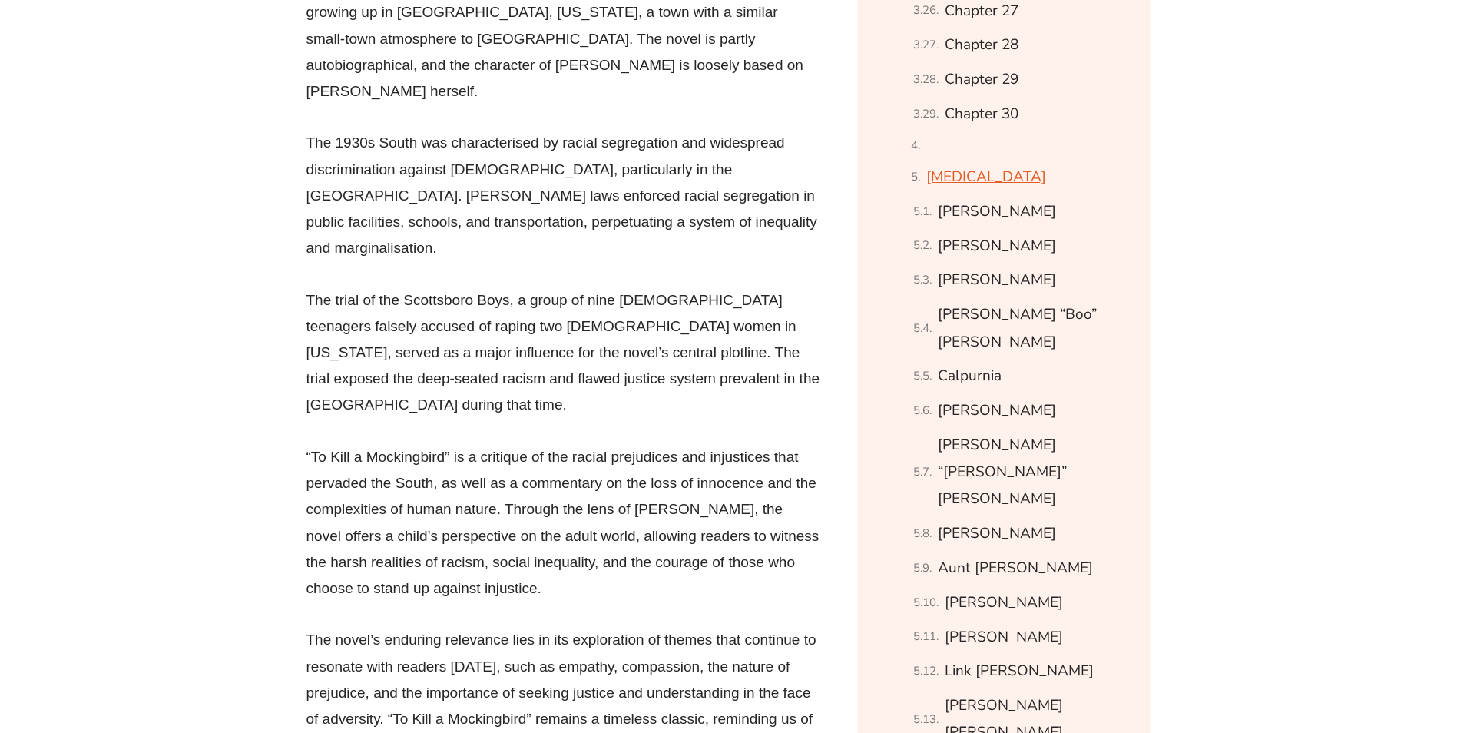 The width and height of the screenshot is (1457, 733). Describe the element at coordinates (969, 376) in the screenshot. I see `a: Calpurnia` at that location.